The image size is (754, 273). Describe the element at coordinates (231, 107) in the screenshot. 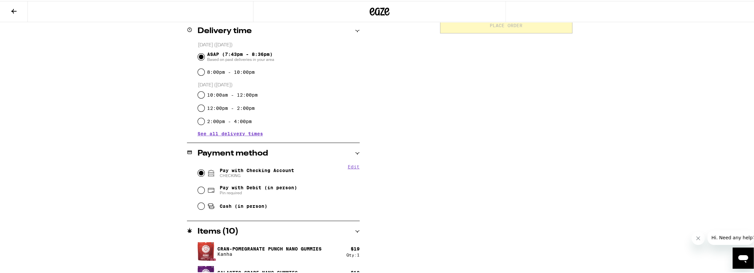

I see `label: 12:00pm - 2:00pm` at that location.